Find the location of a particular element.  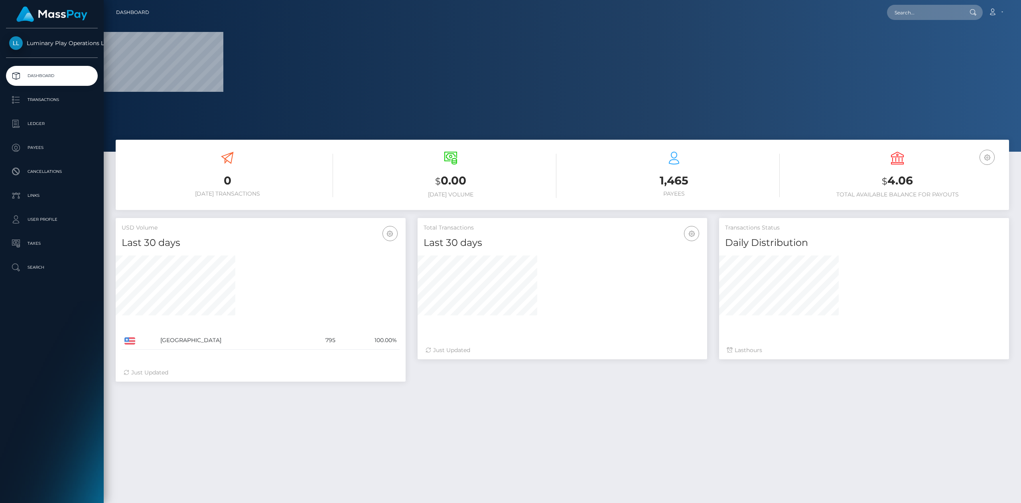

p: Cancellations is located at coordinates (52, 172).